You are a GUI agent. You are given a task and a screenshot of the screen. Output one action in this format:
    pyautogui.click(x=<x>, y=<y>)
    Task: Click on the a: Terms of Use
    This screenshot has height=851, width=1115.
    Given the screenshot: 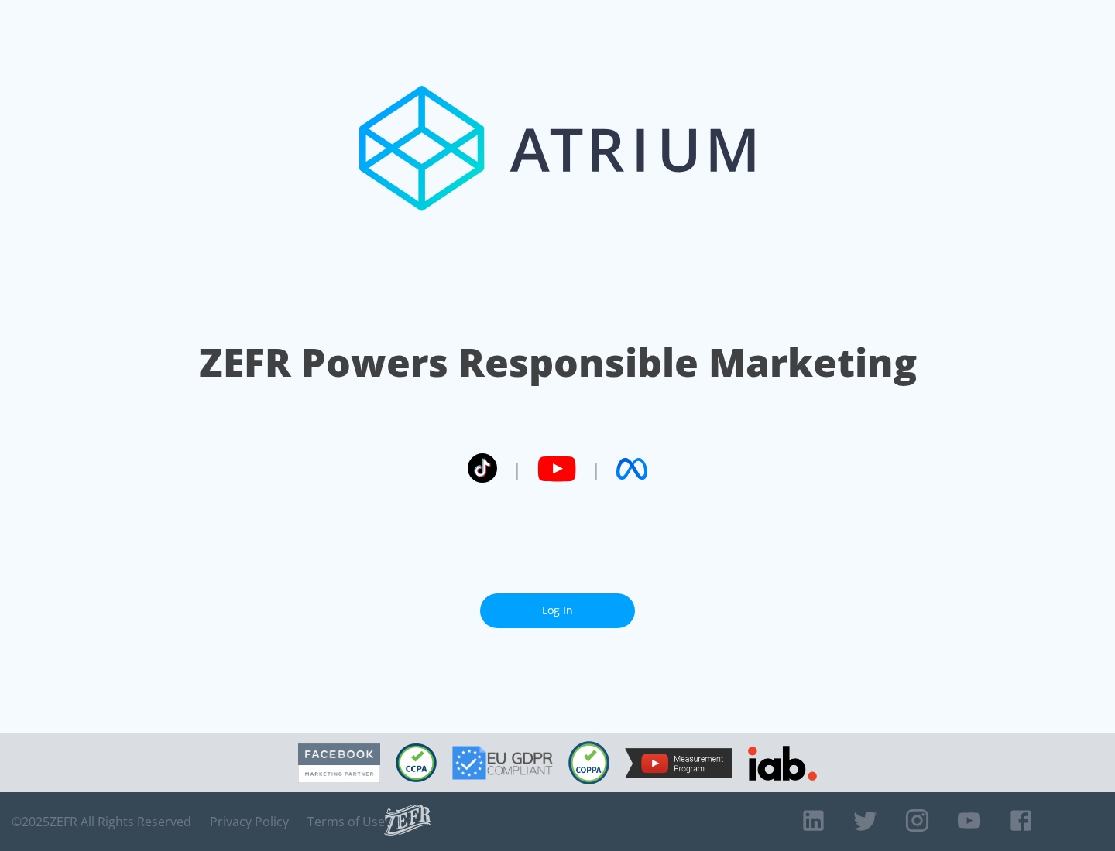 What is the action you would take?
    pyautogui.click(x=346, y=822)
    